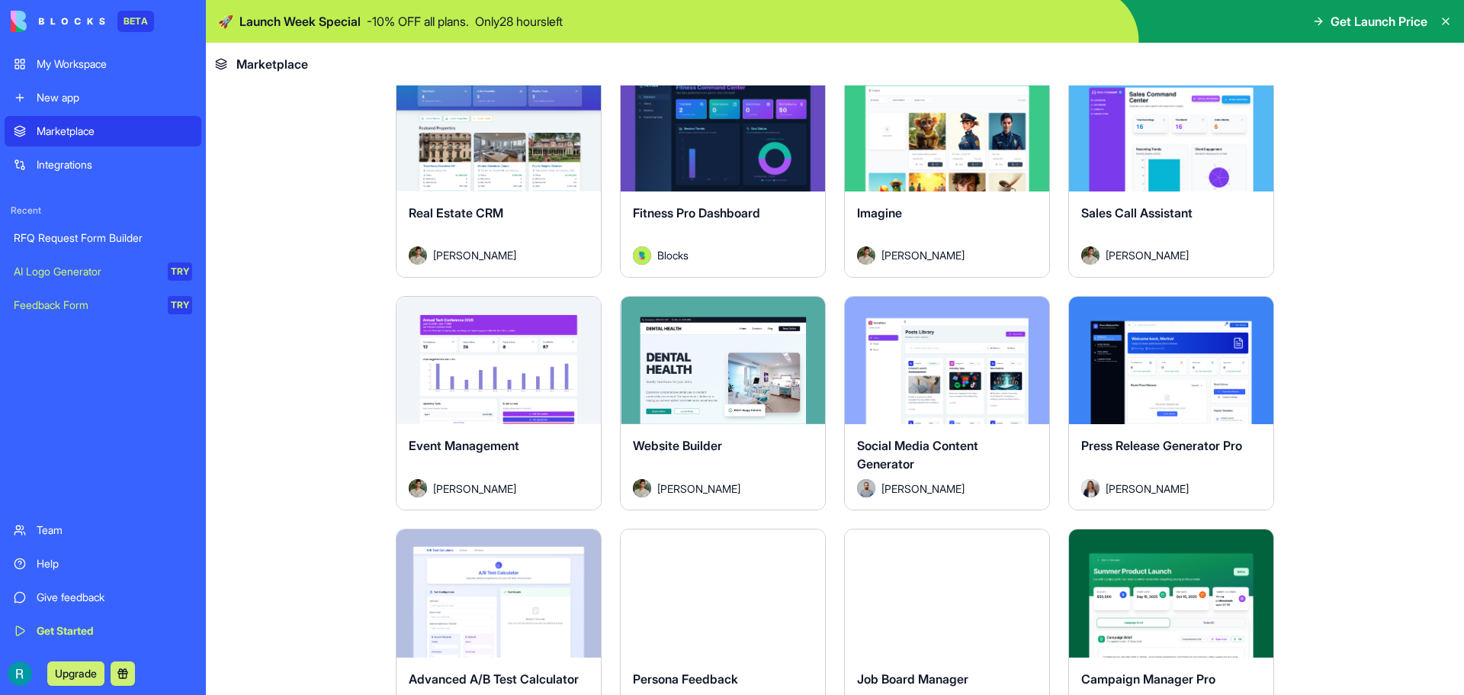 The height and width of the screenshot is (695, 1464). I want to click on p: - 10 % OFF all plans., so click(418, 21).